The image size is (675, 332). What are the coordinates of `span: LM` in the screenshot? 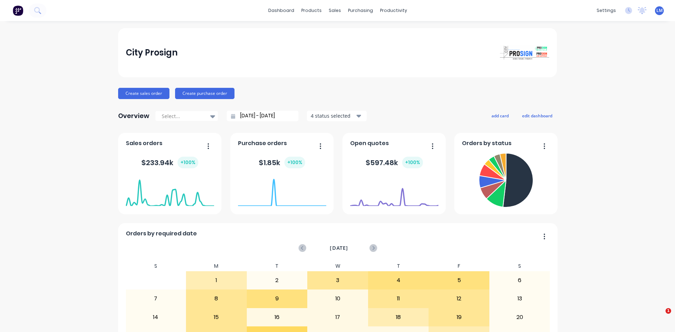 It's located at (660, 11).